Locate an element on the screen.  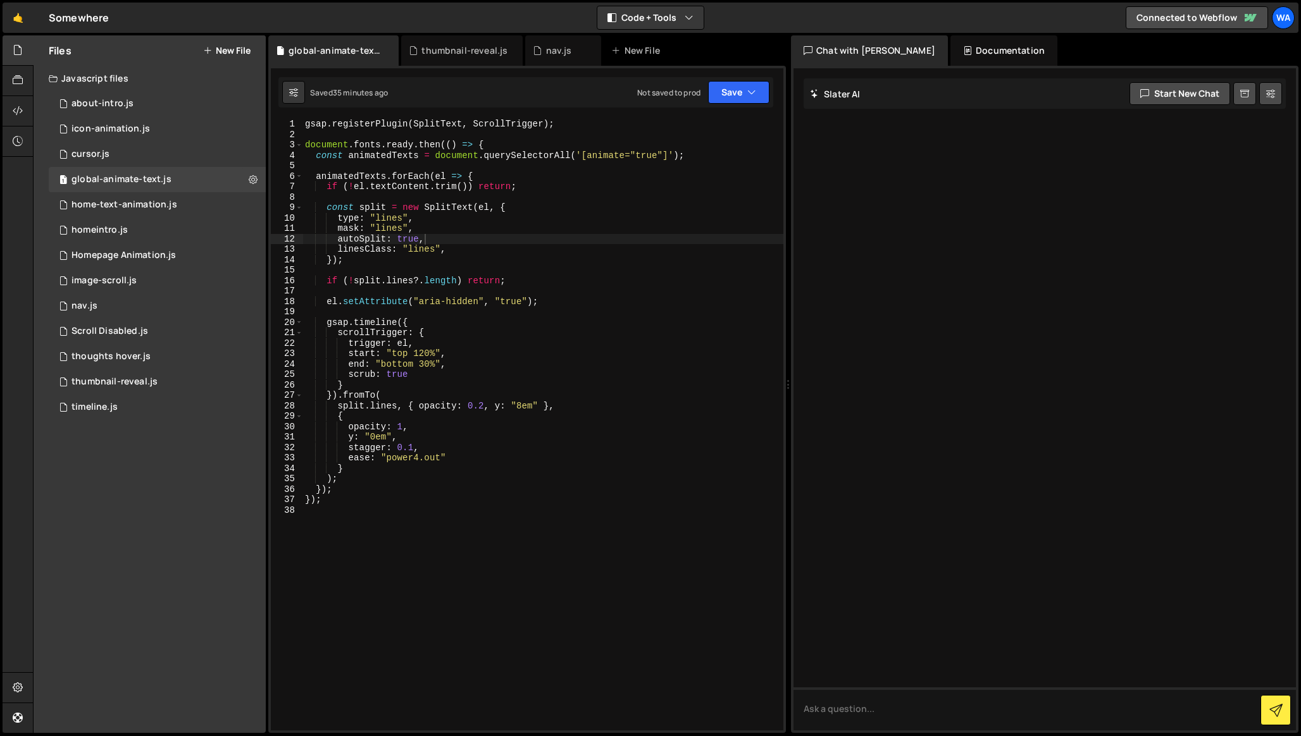
div: 24 is located at coordinates (287, 364).